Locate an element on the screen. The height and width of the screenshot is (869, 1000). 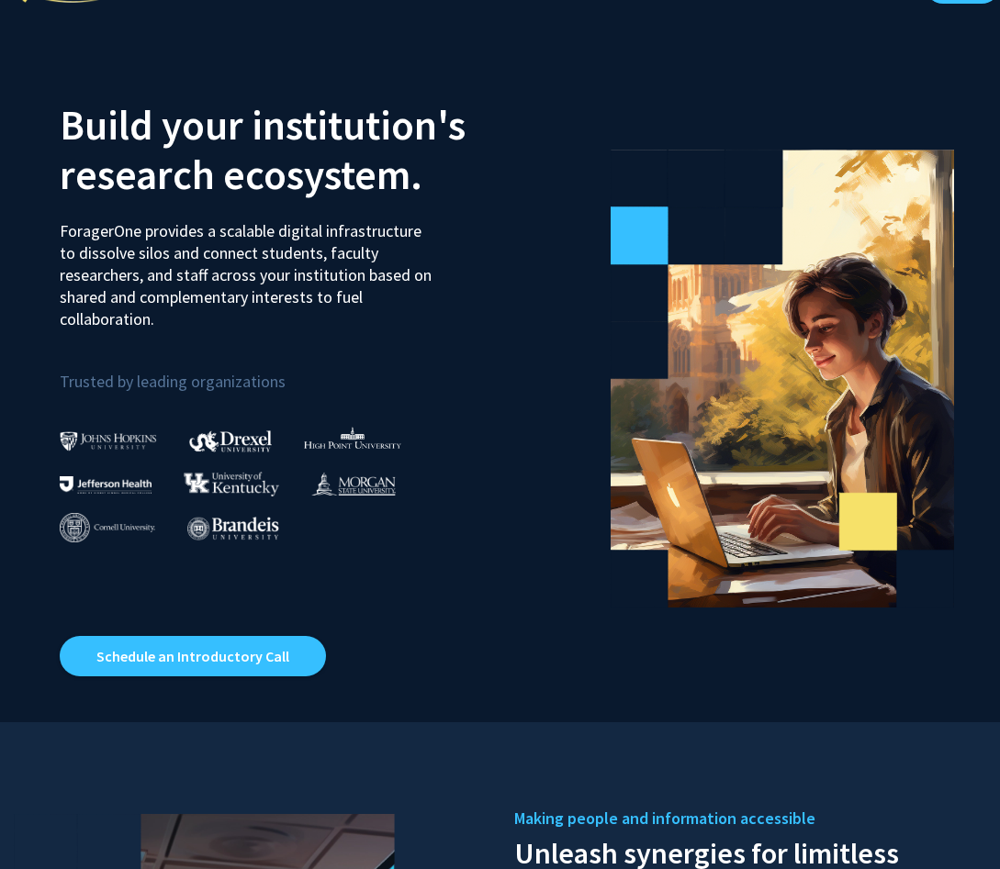
img: Drexel University is located at coordinates (230, 441).